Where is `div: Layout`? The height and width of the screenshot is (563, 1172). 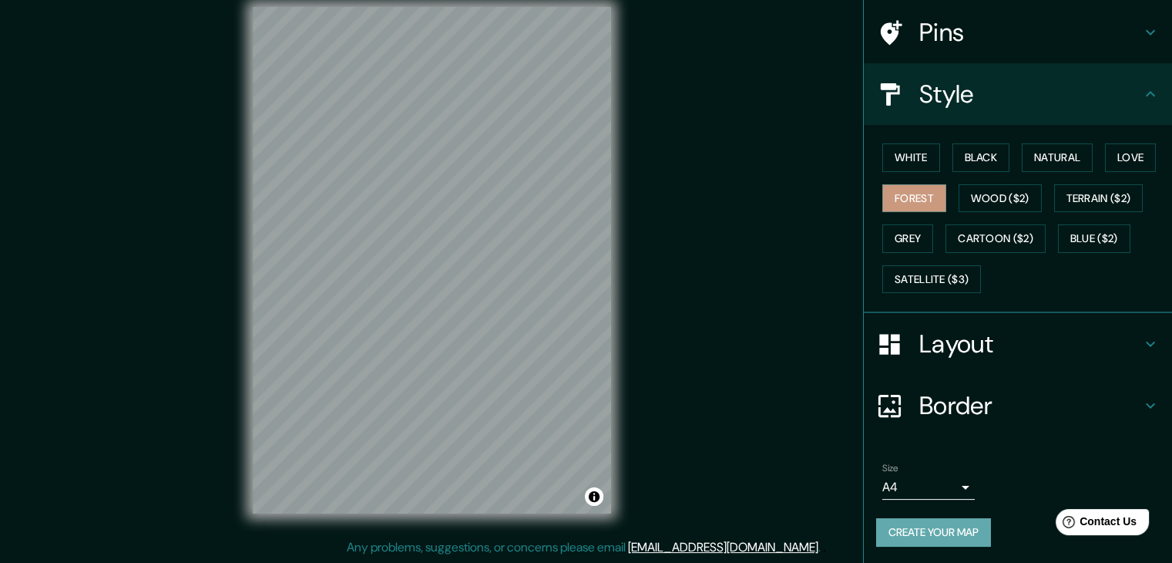 div: Layout is located at coordinates (1018, 344).